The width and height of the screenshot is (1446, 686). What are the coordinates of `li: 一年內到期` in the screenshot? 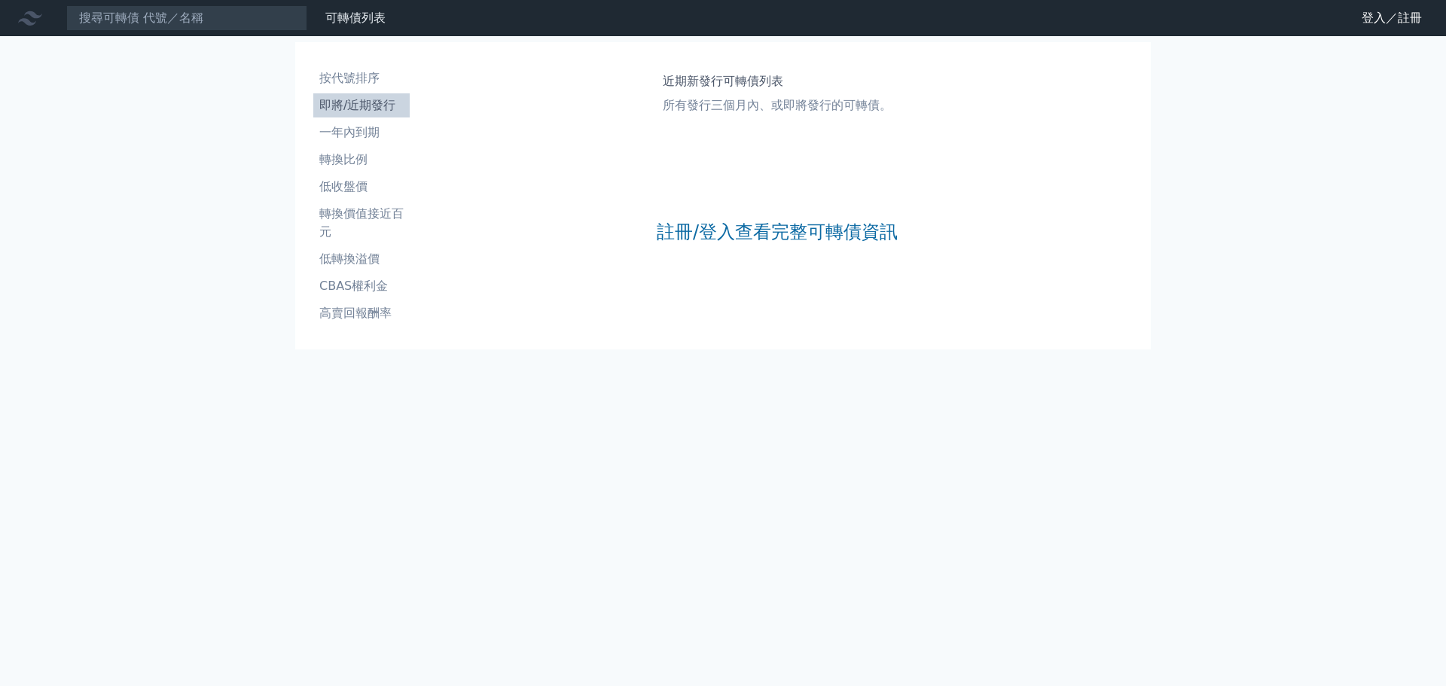 It's located at (362, 133).